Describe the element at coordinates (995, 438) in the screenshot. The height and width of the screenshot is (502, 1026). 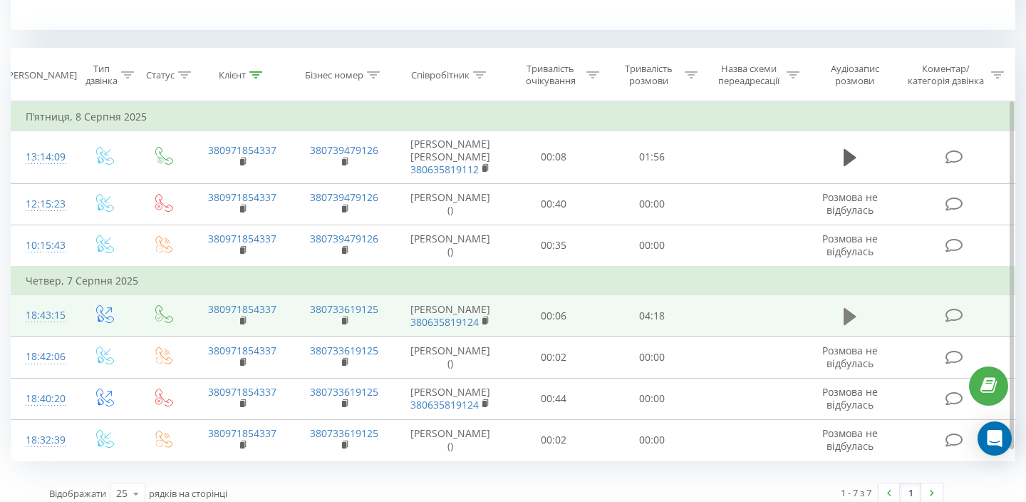
I see `div: Open Intercom Messenger` at that location.